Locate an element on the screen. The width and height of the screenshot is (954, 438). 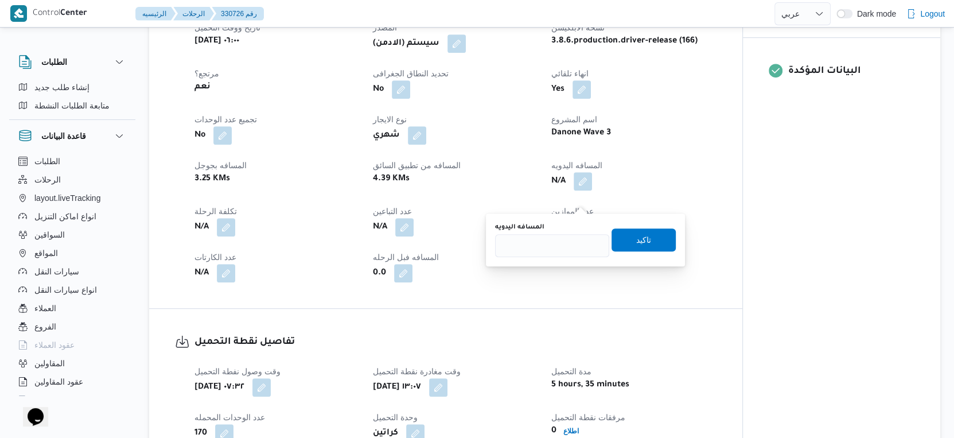
span: Dark mode is located at coordinates (875, 14).